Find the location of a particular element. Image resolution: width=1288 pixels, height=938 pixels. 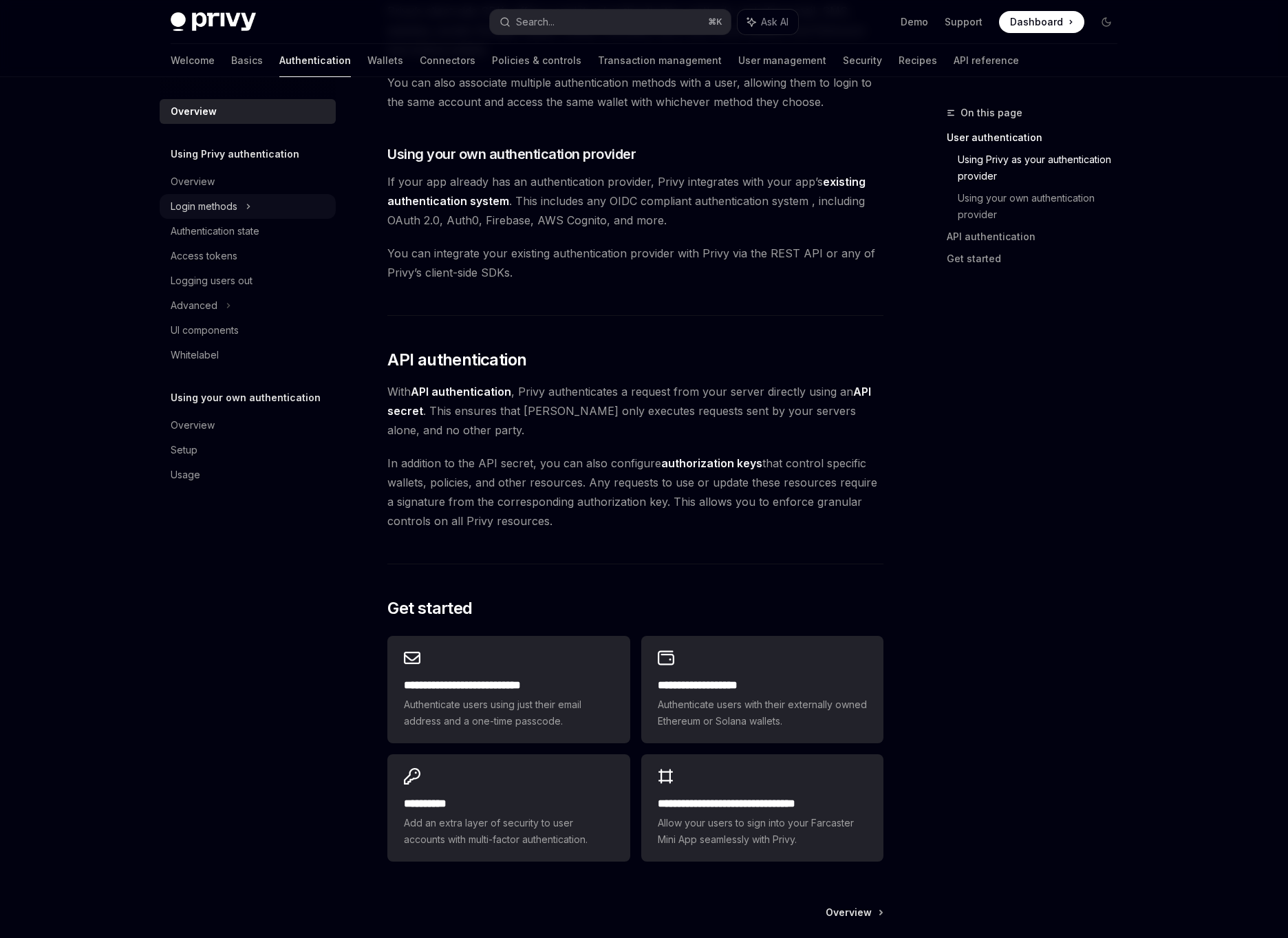

span: You can integrate your existing authentication provider with Privy via the REST API or any of Pri... is located at coordinates (635, 262).